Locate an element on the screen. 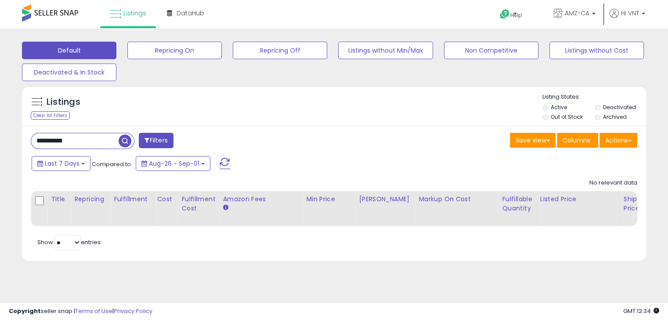 This screenshot has height=320, width=668. div: Repricing is located at coordinates (90, 199).